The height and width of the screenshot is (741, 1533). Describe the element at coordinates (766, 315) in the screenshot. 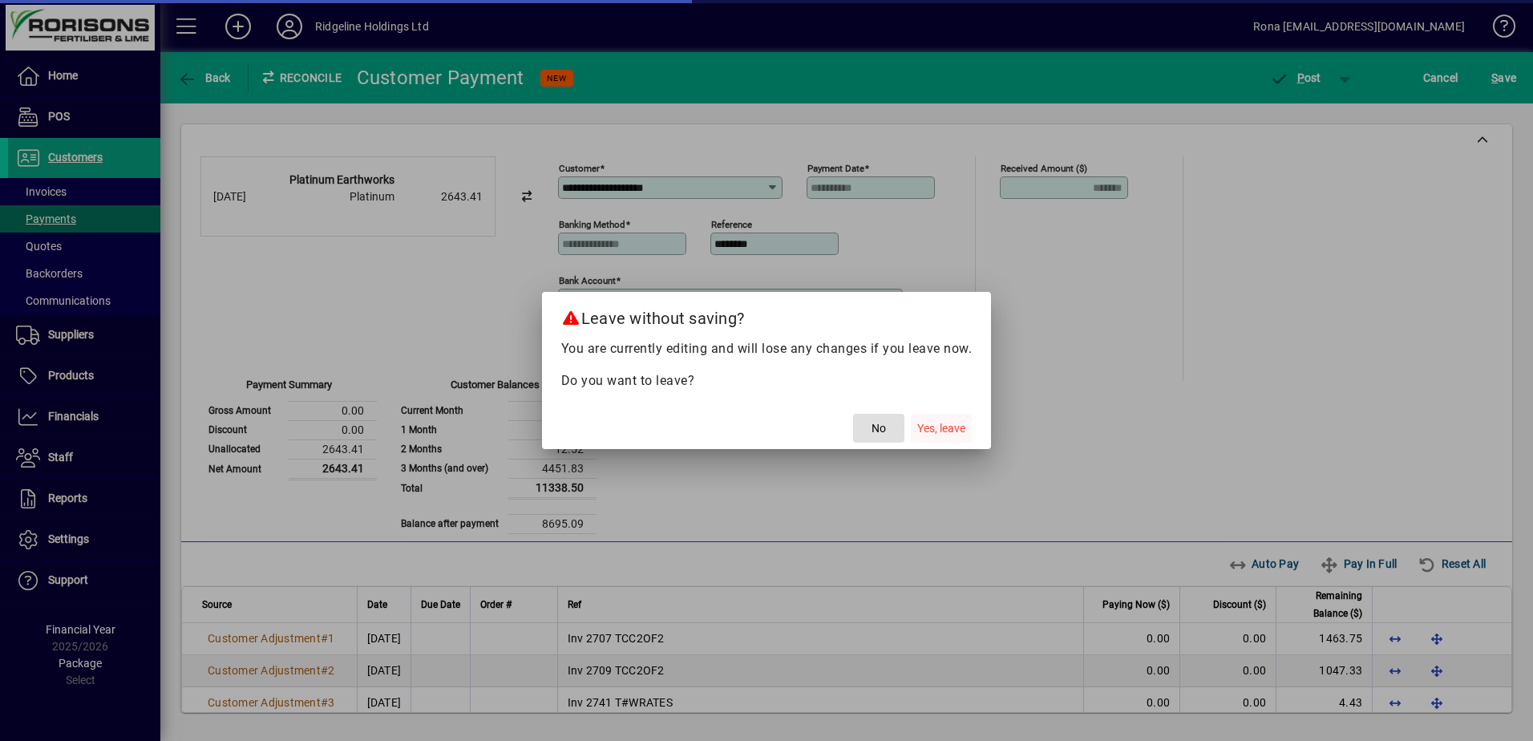

I see `h2: Leave without saving?` at that location.